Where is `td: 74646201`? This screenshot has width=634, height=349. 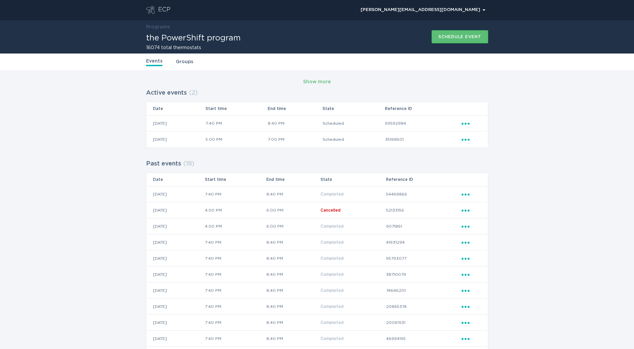
td: 74646201 is located at coordinates (424, 291).